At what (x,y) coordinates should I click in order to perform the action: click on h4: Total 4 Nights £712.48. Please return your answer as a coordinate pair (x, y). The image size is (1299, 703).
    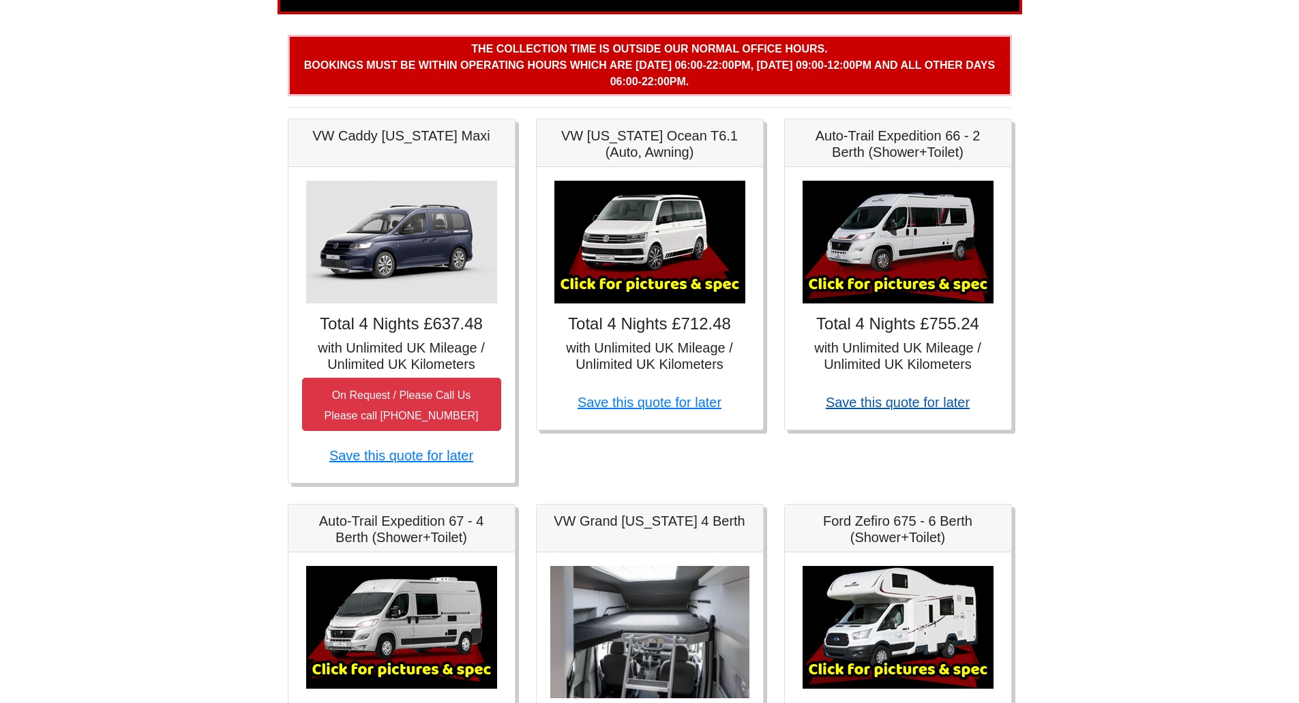
    Looking at the image, I should click on (650, 324).